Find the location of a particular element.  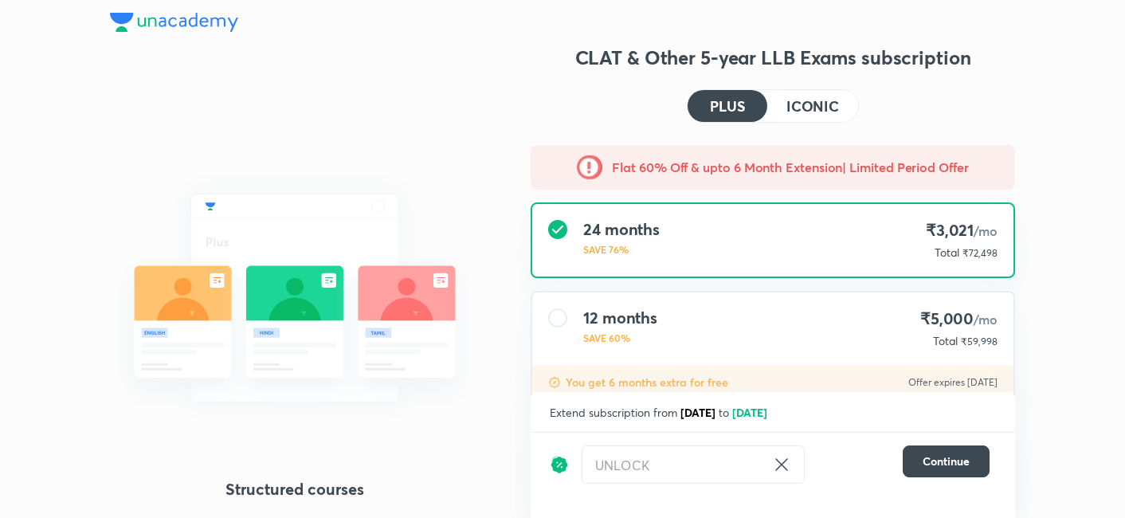

h3: CLAT & Other 5-year LLB Exams subscription is located at coordinates (773, 57).